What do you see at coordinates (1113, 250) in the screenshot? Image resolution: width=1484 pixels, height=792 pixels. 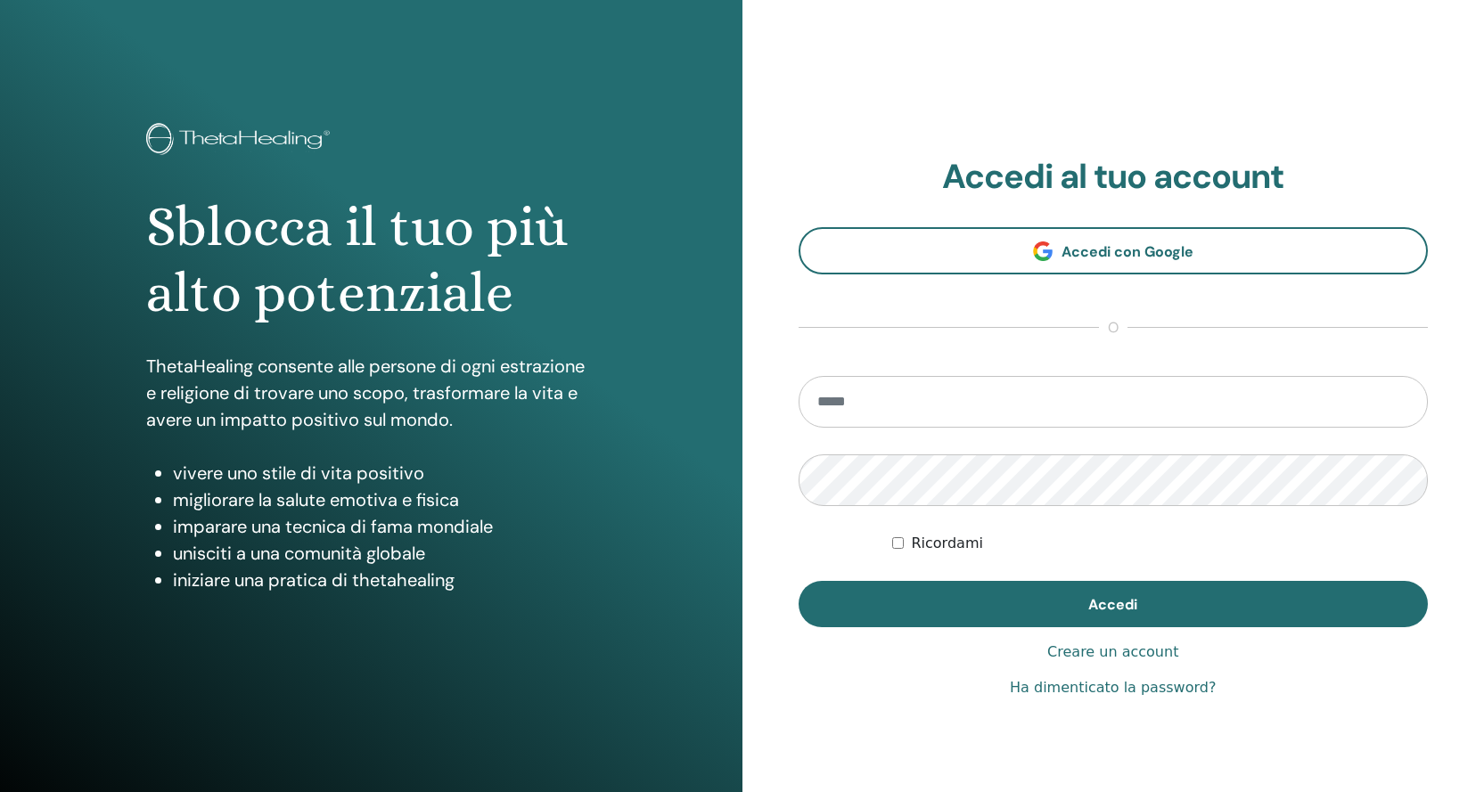 I see `a: Accedi con Google` at bounding box center [1113, 250].